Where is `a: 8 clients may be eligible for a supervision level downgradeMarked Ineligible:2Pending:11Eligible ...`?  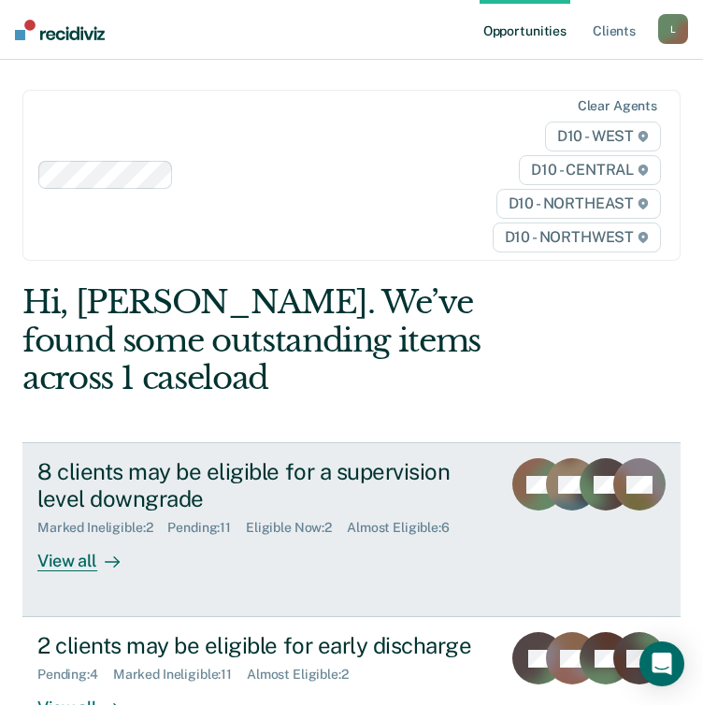
a: 8 clients may be eligible for a supervision level downgradeMarked Ineligible:2Pending:11Eligible ... is located at coordinates (352, 529).